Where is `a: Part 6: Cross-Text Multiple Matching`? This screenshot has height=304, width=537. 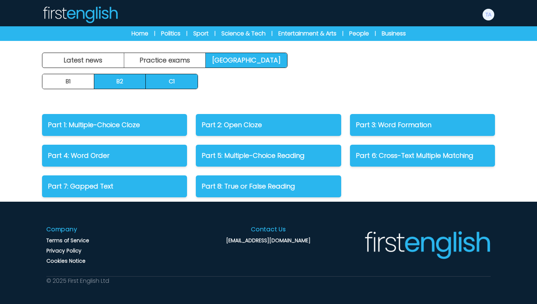 a: Part 6: Cross-Text Multiple Matching is located at coordinates (422, 155).